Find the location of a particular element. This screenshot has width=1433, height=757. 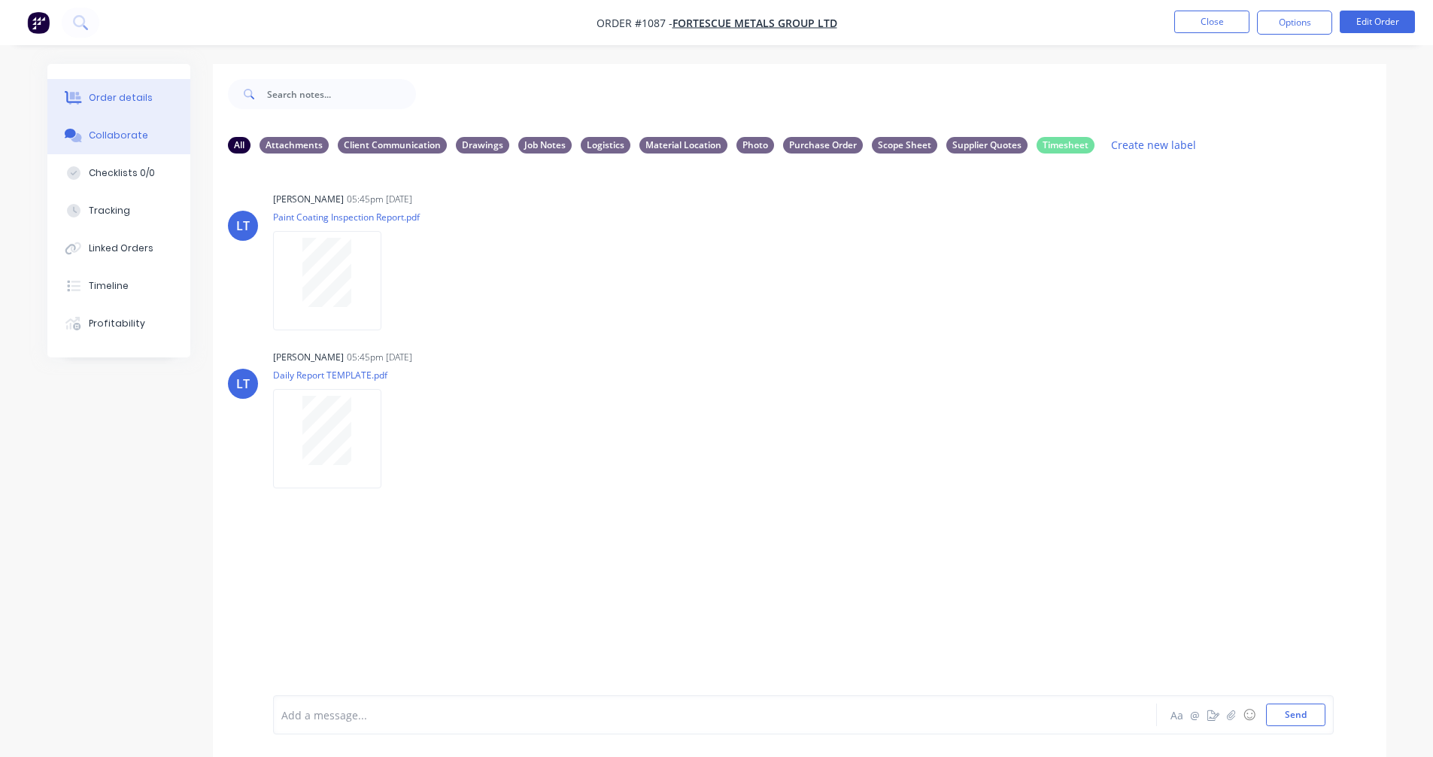

button: Order details is located at coordinates (119, 98).